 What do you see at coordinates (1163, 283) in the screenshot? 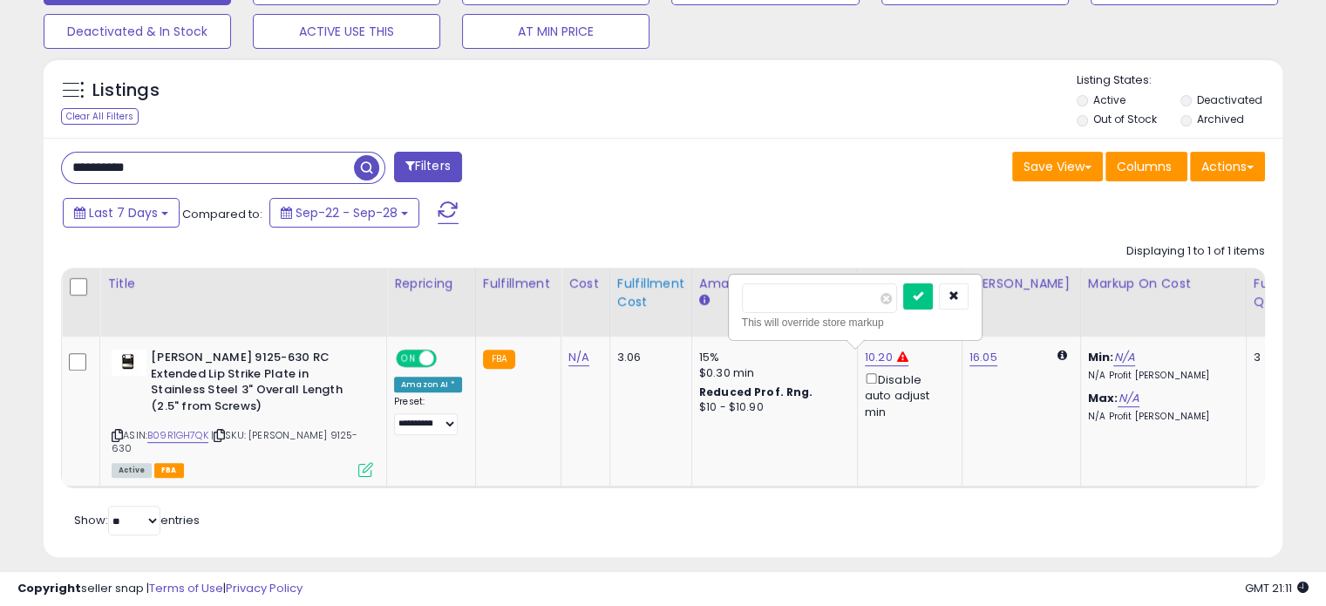
I see `div: Markup on Cost` at bounding box center [1163, 283].